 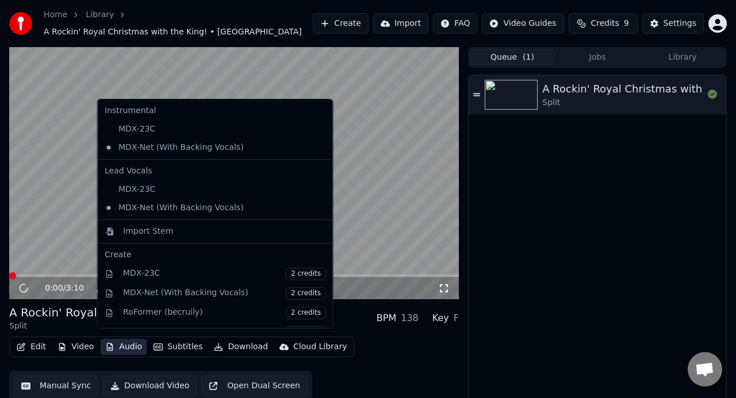 What do you see at coordinates (320, 347) in the screenshot?
I see `div: Cloud Library` at bounding box center [320, 347].